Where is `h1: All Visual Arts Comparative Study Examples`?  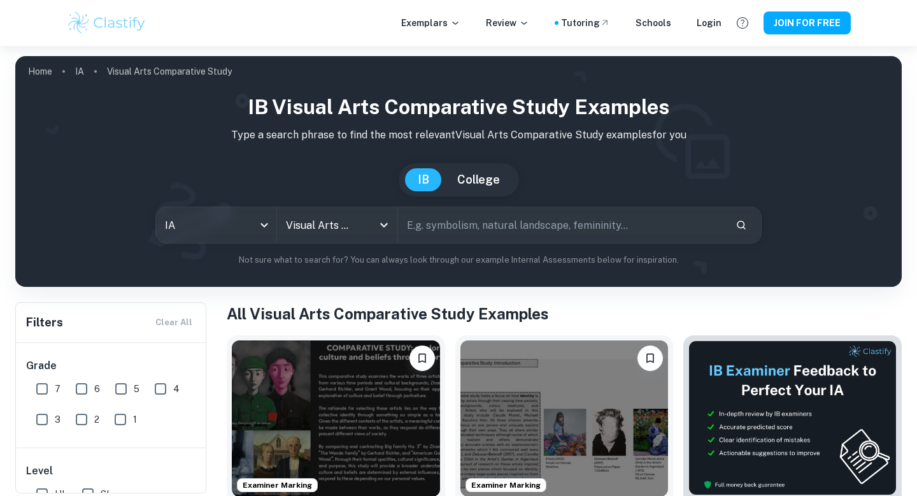 h1: All Visual Arts Comparative Study Examples is located at coordinates (564, 313).